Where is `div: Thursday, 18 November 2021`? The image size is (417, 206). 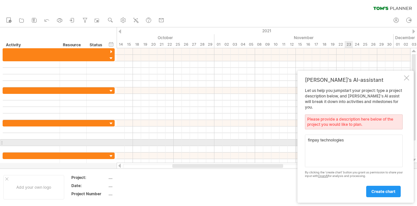 div: Thursday, 18 November 2021 is located at coordinates (324, 44).